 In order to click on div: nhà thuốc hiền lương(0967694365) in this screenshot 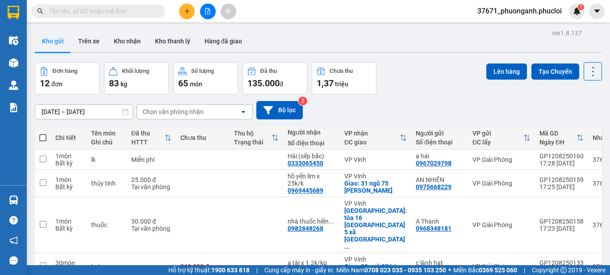, I will do `click(311, 221)`.